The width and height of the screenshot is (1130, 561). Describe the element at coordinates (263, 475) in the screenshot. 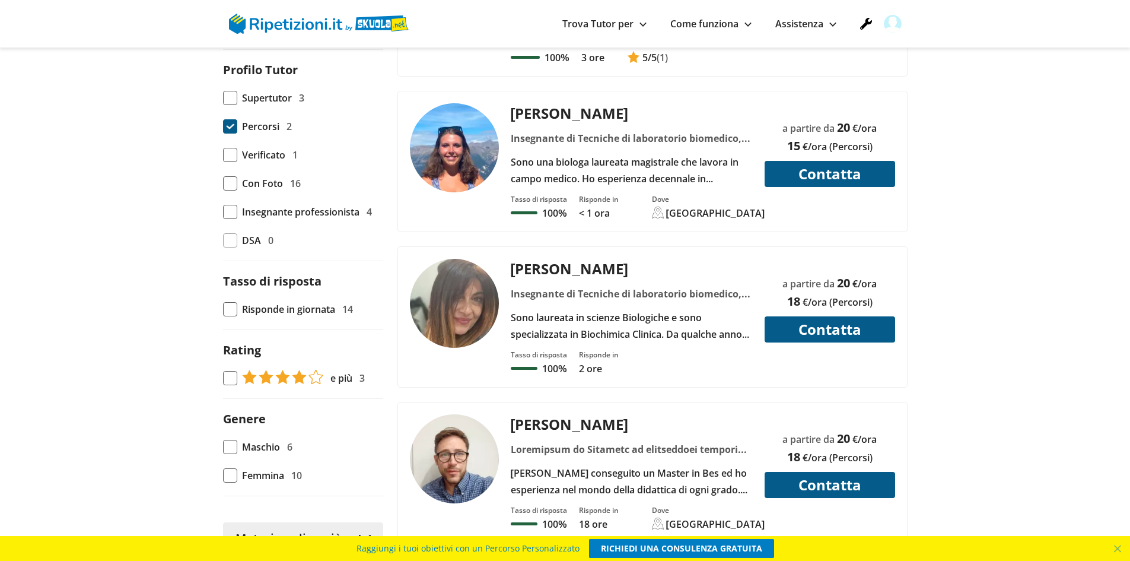

I see `span: Femmina` at that location.